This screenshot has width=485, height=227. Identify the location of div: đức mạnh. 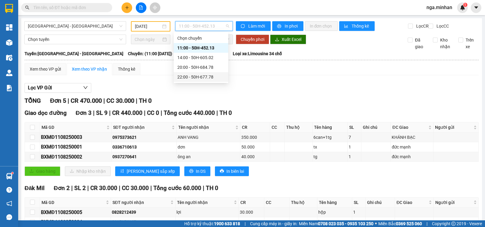
(412, 147).